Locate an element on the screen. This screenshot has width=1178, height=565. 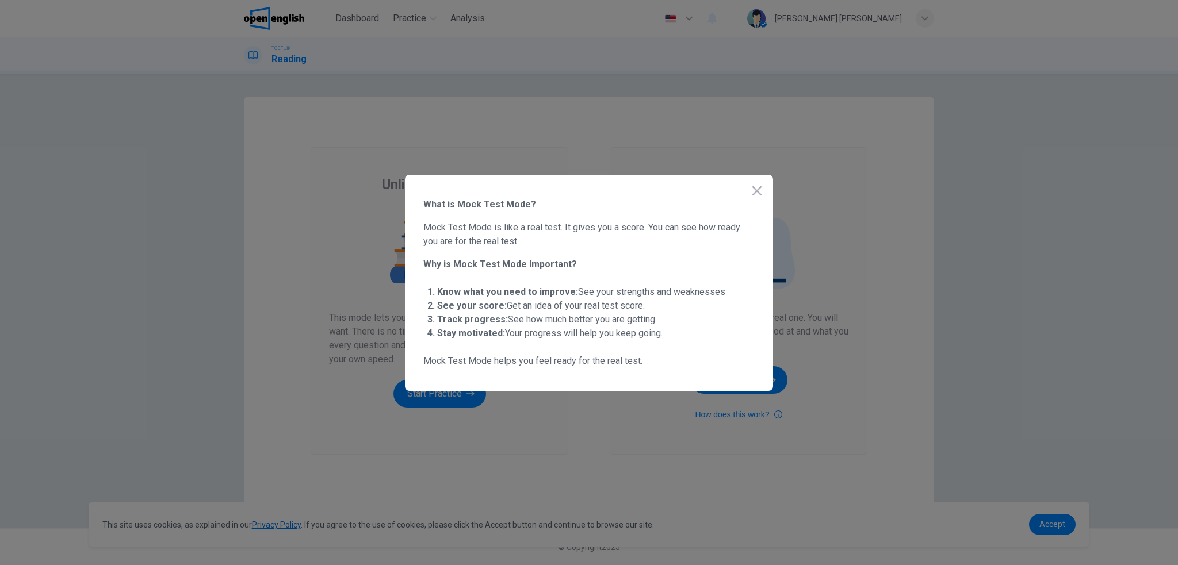
span: Mock Test Mode is like a real test. It gives you a score. You can see how ready you are for the r... is located at coordinates (589, 235).